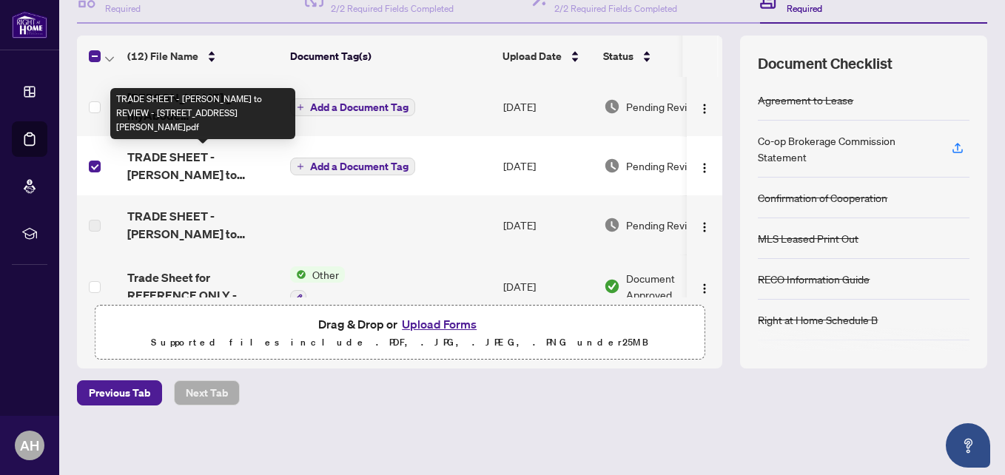  I want to click on span: Drag & Drop or, so click(400, 324).